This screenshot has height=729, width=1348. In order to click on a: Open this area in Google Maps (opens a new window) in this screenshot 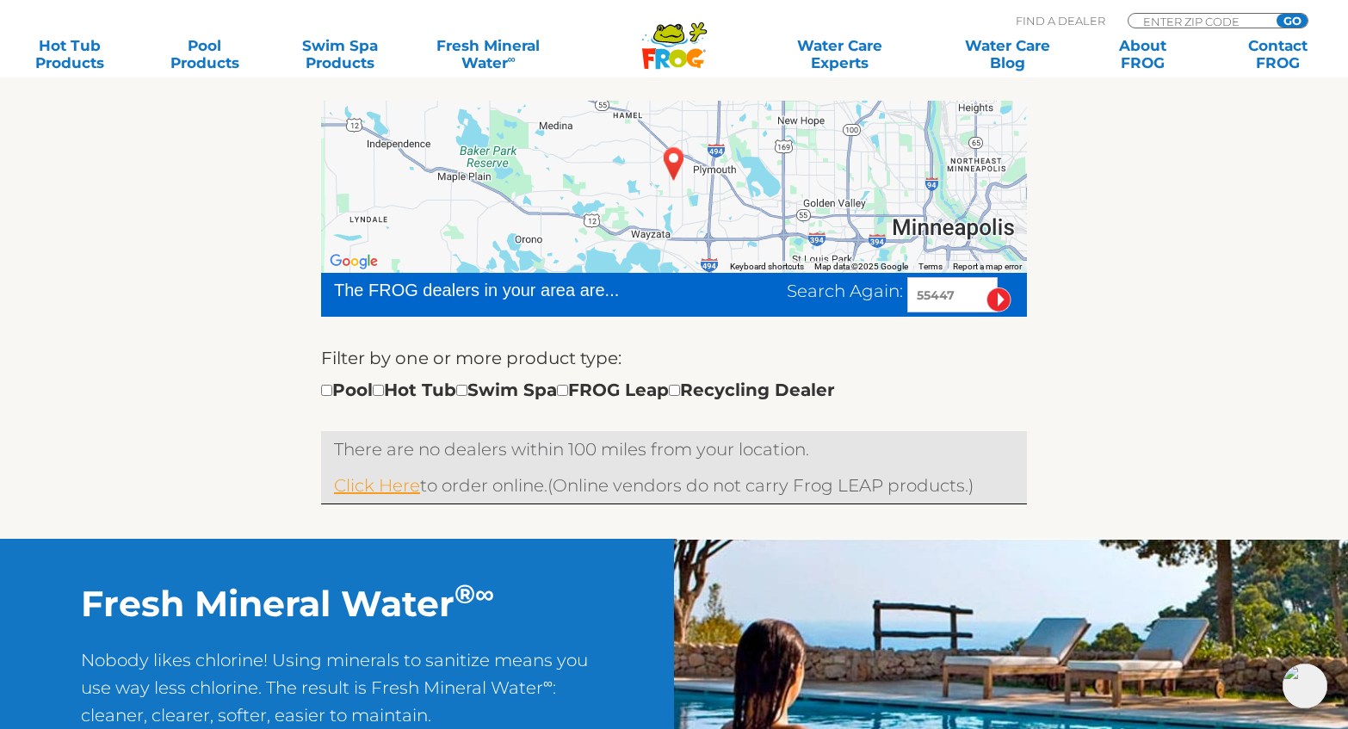, I will do `click(354, 262)`.